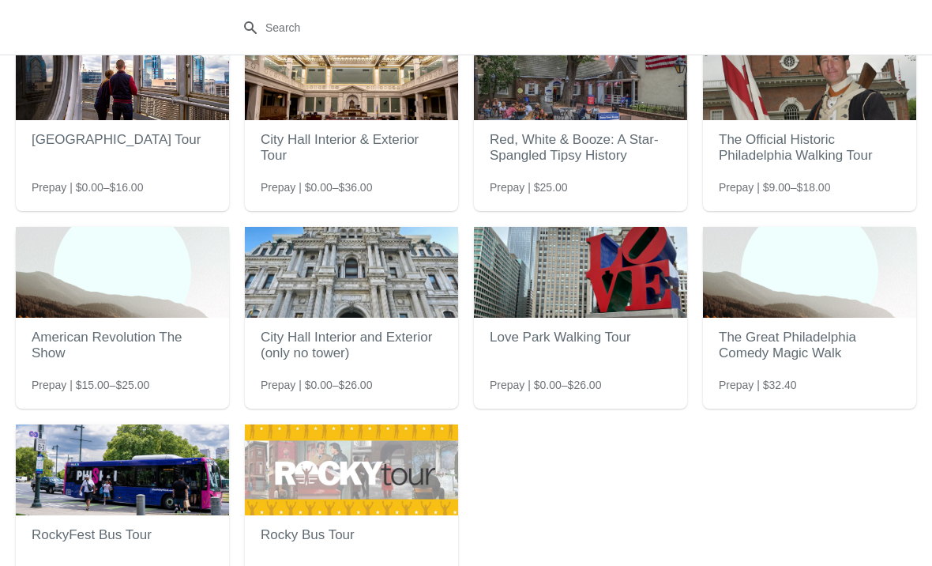 Image resolution: width=932 pixels, height=566 pixels. What do you see at coordinates (810, 74) in the screenshot?
I see `img: The Official Historic Philadelphia Walking Tour` at bounding box center [810, 74].